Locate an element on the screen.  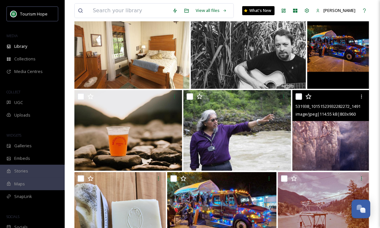
span: Maps is located at coordinates (19, 184).